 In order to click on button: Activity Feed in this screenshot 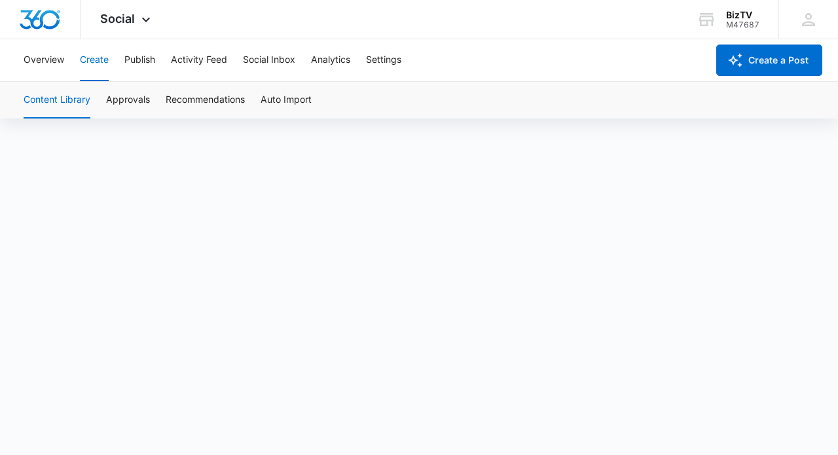, I will do `click(199, 60)`.